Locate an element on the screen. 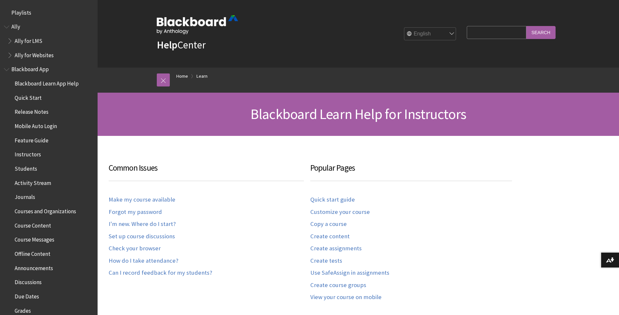  a: Make my course available is located at coordinates (142, 200).